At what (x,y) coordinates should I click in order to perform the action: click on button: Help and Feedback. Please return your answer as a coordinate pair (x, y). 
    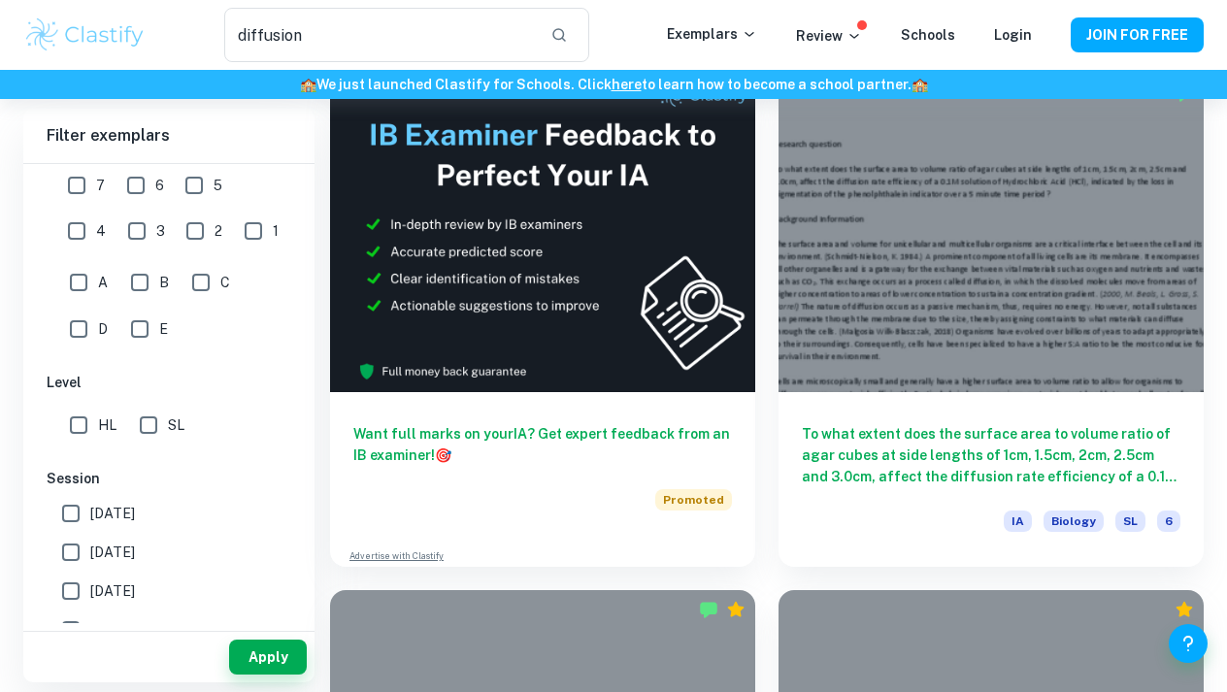
    Looking at the image, I should click on (1188, 643).